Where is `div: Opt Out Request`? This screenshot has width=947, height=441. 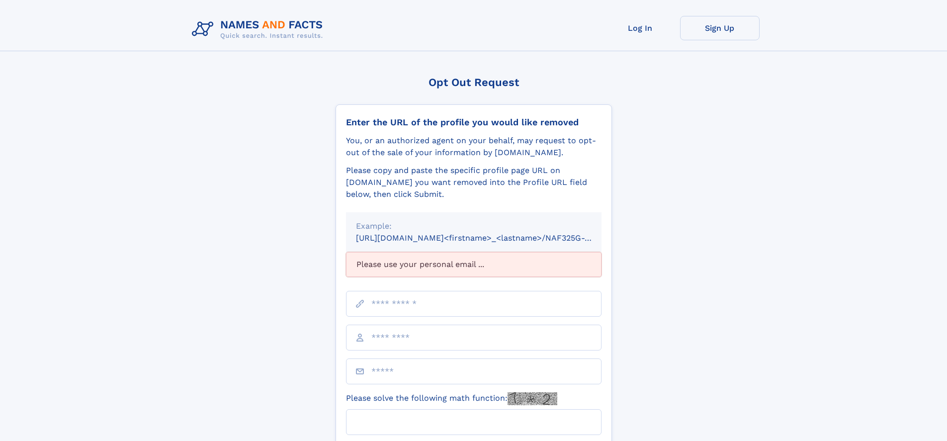
div: Opt Out Request is located at coordinates (474, 82).